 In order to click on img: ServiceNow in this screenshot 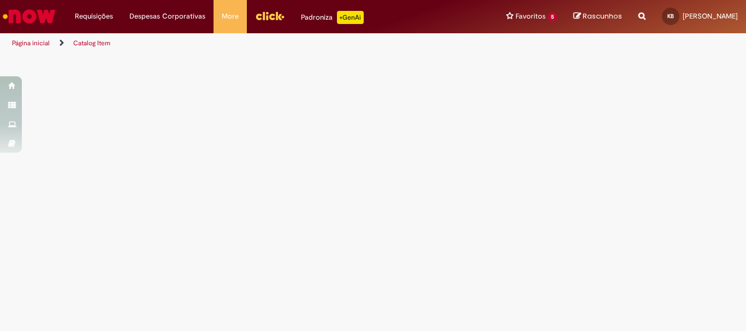, I will do `click(29, 16)`.